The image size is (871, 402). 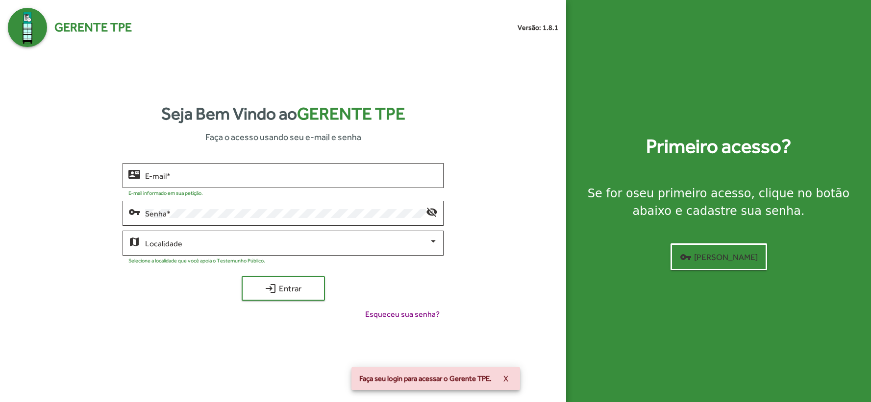 What do you see at coordinates (134, 174) in the screenshot?
I see `mat-icon: contact_mail` at bounding box center [134, 174].